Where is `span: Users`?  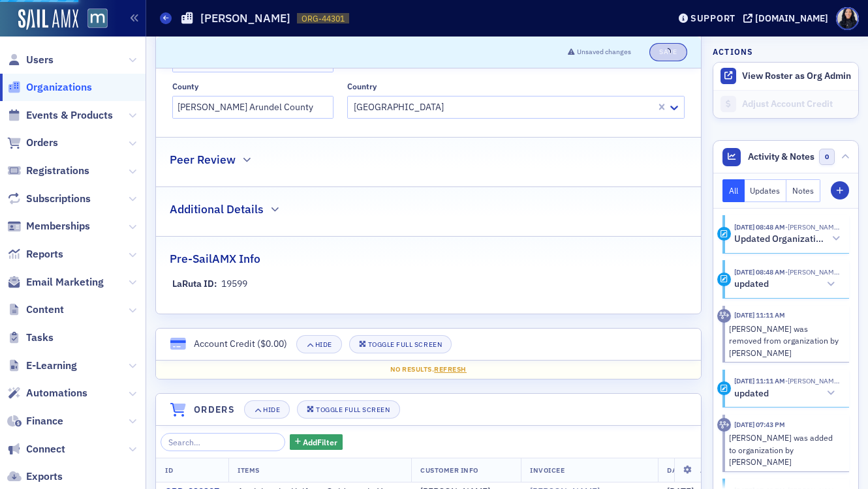 span: Users is located at coordinates (40, 60).